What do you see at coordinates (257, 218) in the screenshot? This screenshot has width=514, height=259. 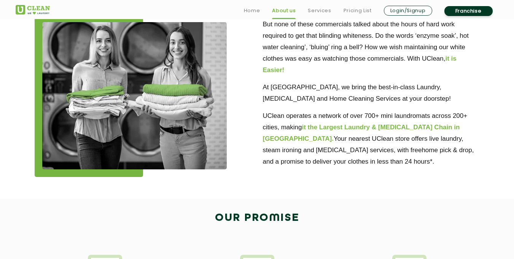 I see `h2: Our Promise` at bounding box center [257, 218].